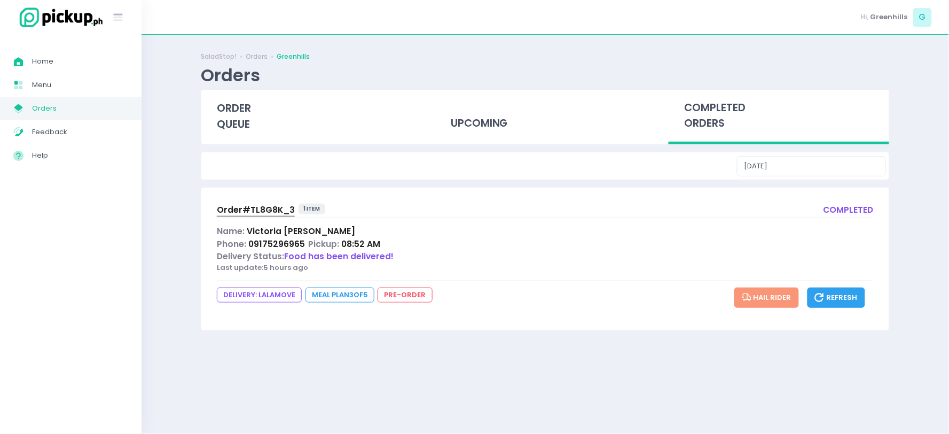  Describe the element at coordinates (779, 117) in the screenshot. I see `div: completed orders` at that location.